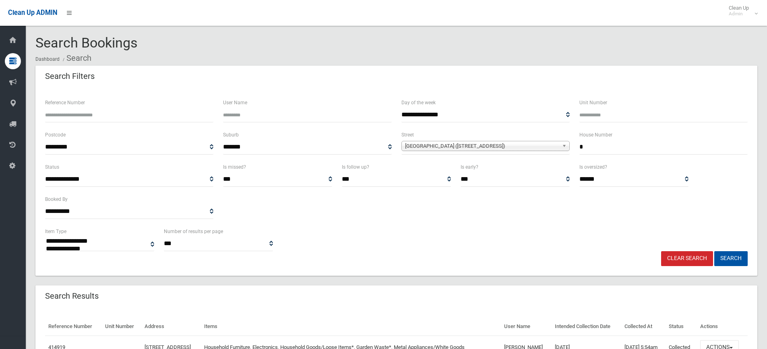 This screenshot has height=349, width=767. Describe the element at coordinates (56, 232) in the screenshot. I see `label: Item Type` at that location.